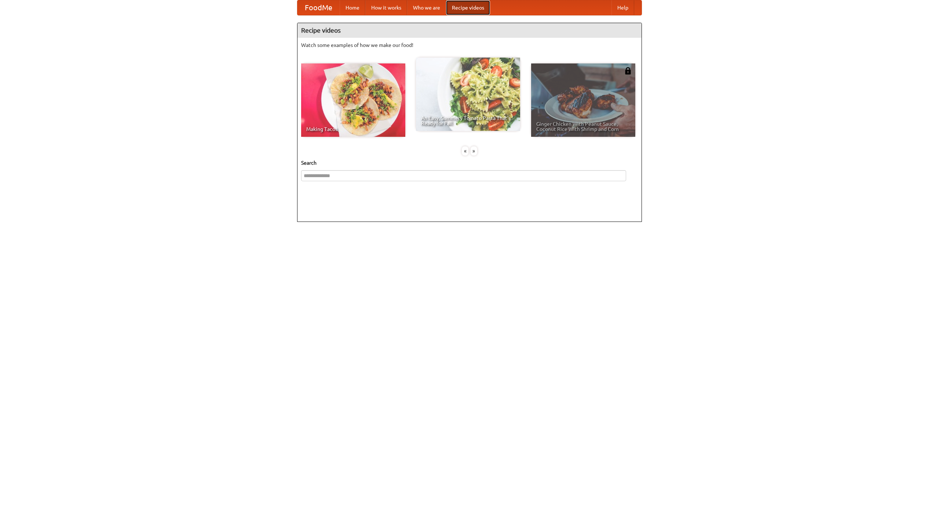 This screenshot has width=939, height=519. Describe the element at coordinates (468, 94) in the screenshot. I see `a: An Easy, Summery Tomato Pasta That's Ready for Fall` at that location.